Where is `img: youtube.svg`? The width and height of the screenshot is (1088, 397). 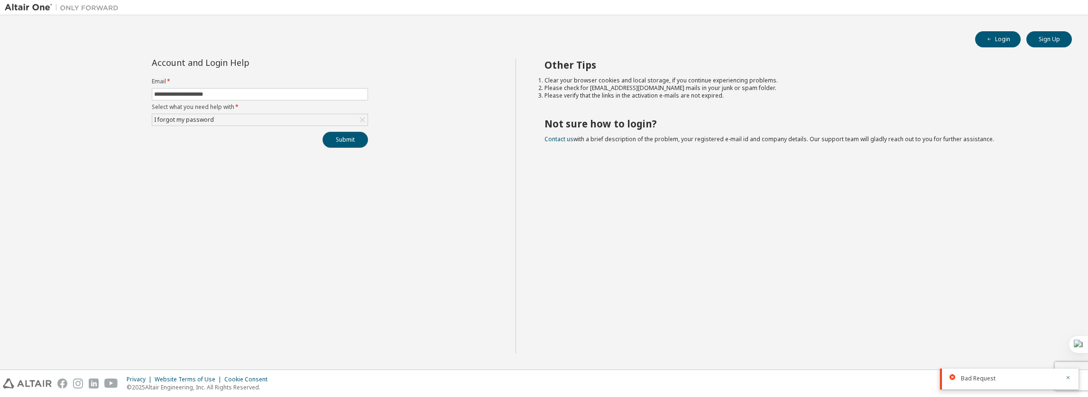 img: youtube.svg is located at coordinates (111, 384).